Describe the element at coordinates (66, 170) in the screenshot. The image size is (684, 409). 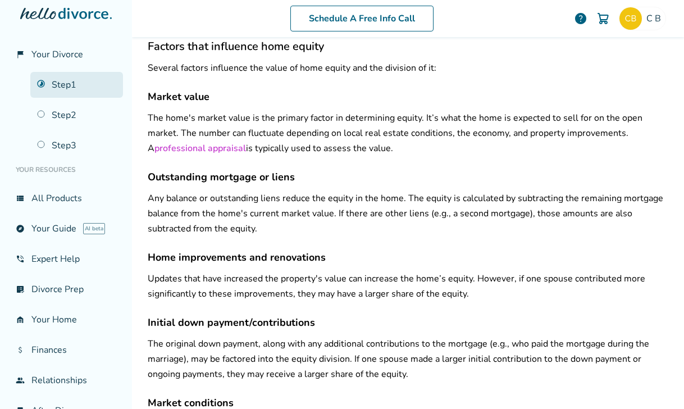
I see `li: Your Resources` at that location.